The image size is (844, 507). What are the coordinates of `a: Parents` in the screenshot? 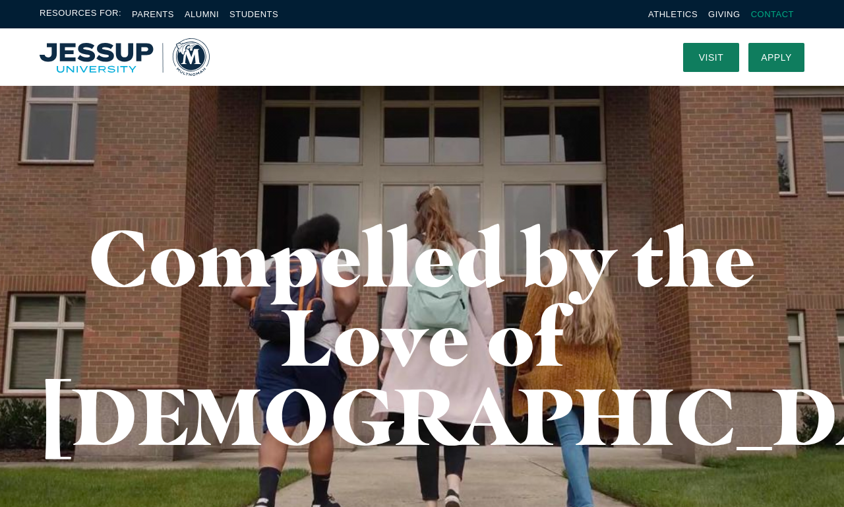 It's located at (153, 14).